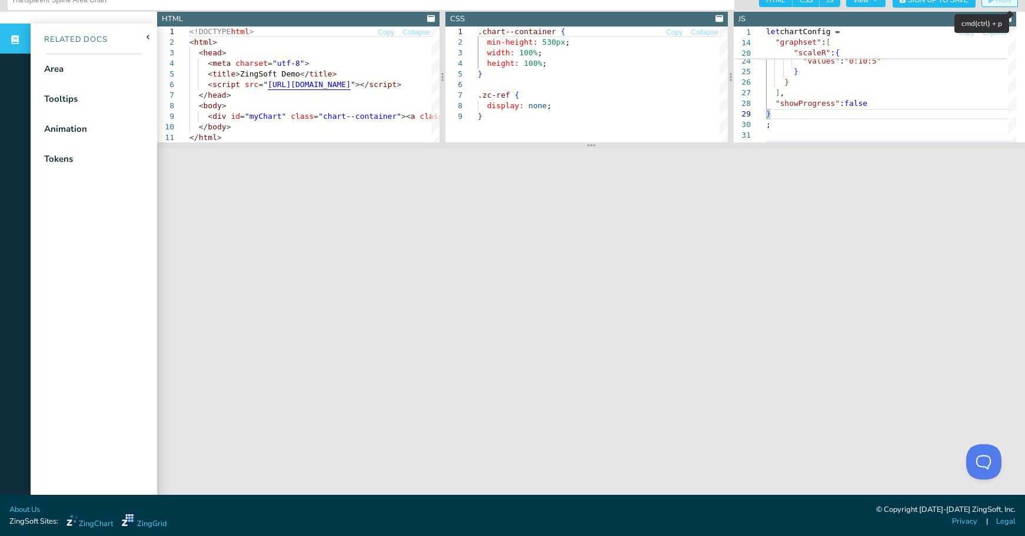 This screenshot has height=536, width=1025. Describe the element at coordinates (812, 52) in the screenshot. I see `span: "scaleR"` at that location.